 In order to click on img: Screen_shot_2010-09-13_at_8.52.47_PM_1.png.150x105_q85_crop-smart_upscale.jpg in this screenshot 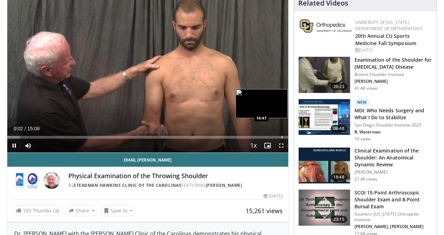, I will do `click(325, 75)`.